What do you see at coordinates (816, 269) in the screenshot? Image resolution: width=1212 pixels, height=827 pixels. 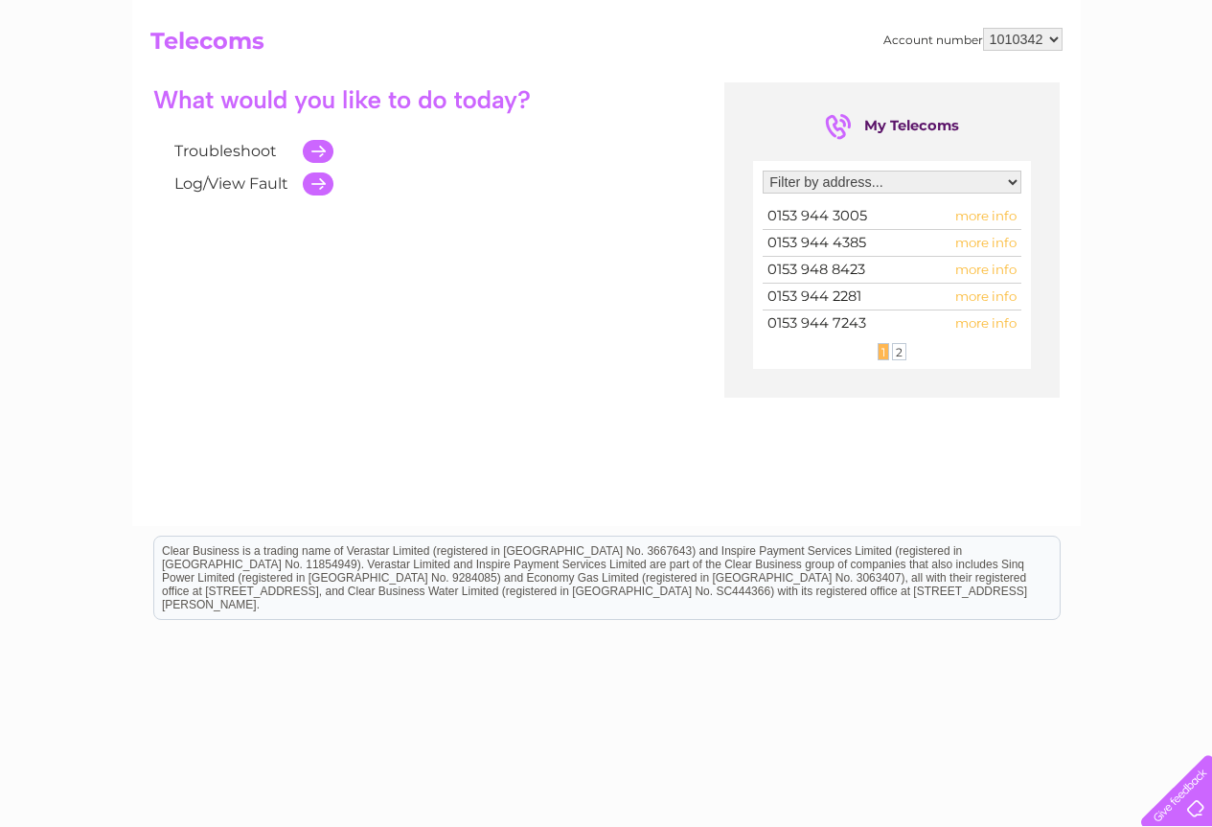 I see `span: 0153 948 8423` at bounding box center [816, 269].